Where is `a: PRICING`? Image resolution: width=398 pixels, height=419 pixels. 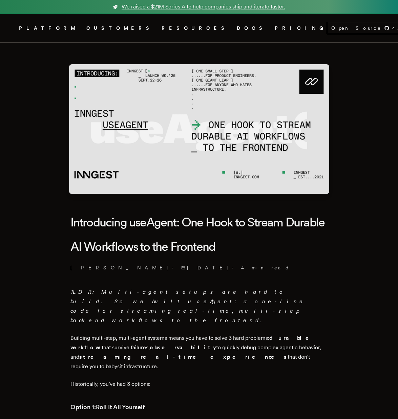
a: PRICING is located at coordinates (301, 28).